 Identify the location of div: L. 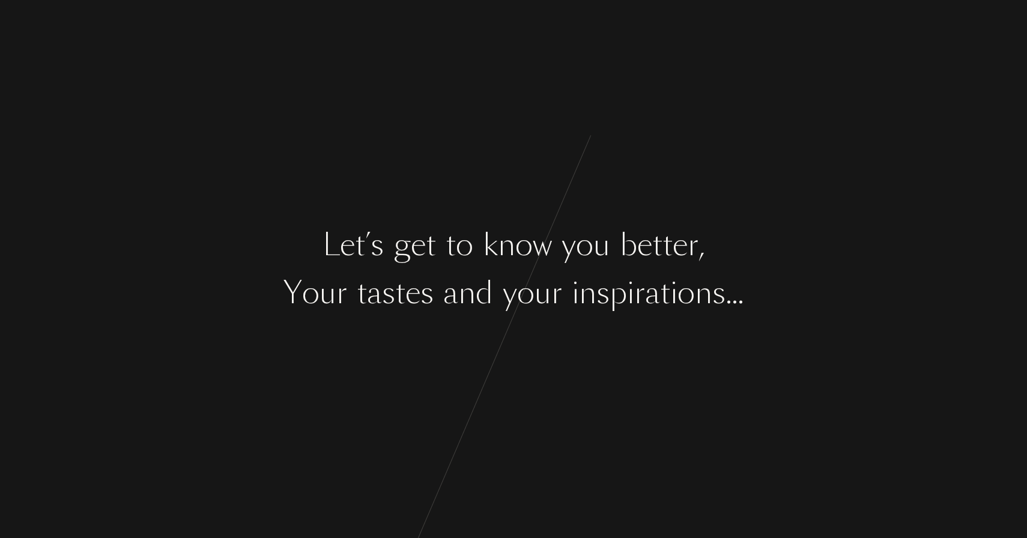
(331, 245).